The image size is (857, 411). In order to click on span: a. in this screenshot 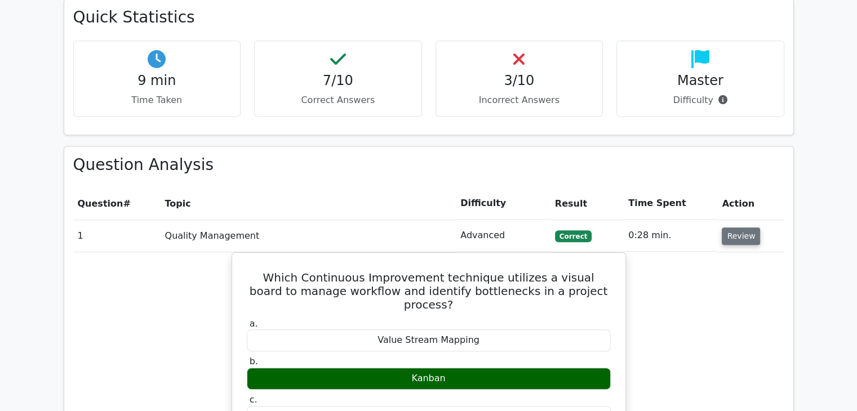, I will do `click(254, 323)`.